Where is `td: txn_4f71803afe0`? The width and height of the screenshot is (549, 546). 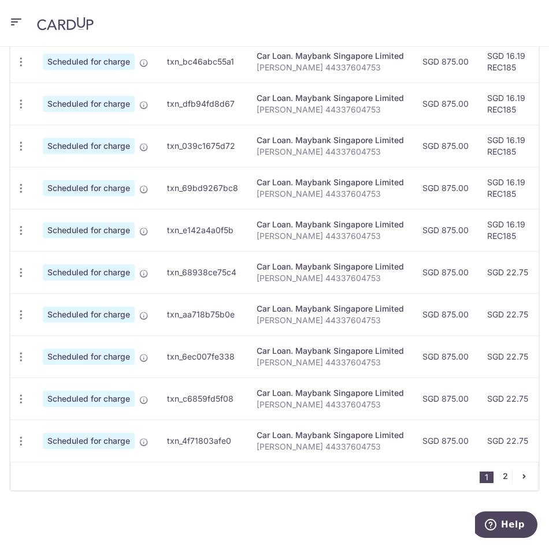
td: txn_4f71803afe0 is located at coordinates (202, 441).